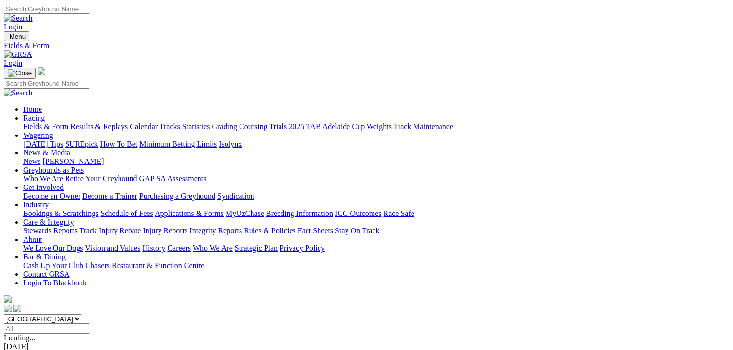  What do you see at coordinates (32, 161) in the screenshot?
I see `a: News` at bounding box center [32, 161].